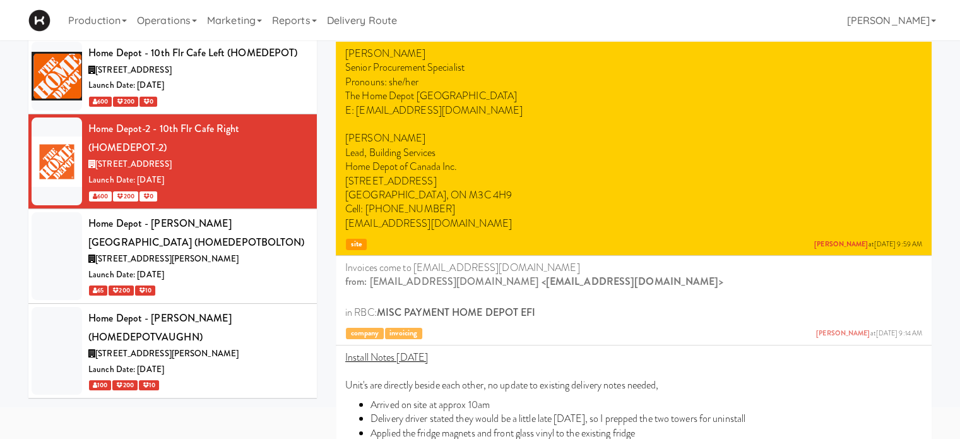 Image resolution: width=960 pixels, height=439 pixels. I want to click on strong: MISC PAYMENT HOME DEPOT EFI, so click(456, 312).